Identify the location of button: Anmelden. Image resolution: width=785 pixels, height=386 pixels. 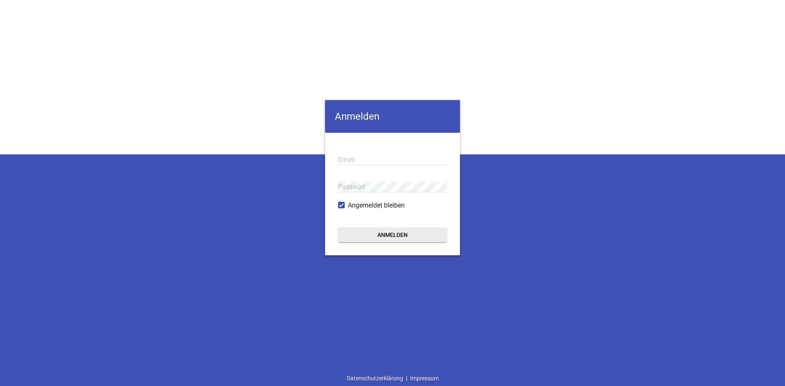
(392, 235).